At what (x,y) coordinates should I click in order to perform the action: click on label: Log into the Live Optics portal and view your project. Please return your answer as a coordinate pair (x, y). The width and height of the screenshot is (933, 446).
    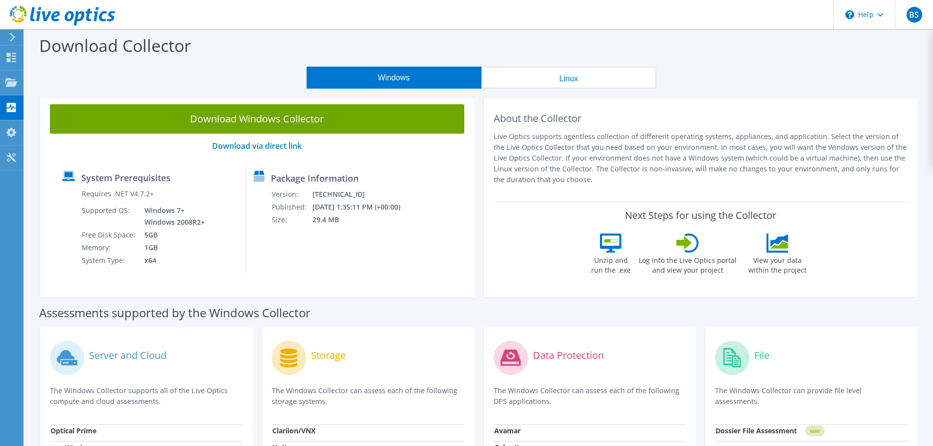
    Looking at the image, I should click on (688, 264).